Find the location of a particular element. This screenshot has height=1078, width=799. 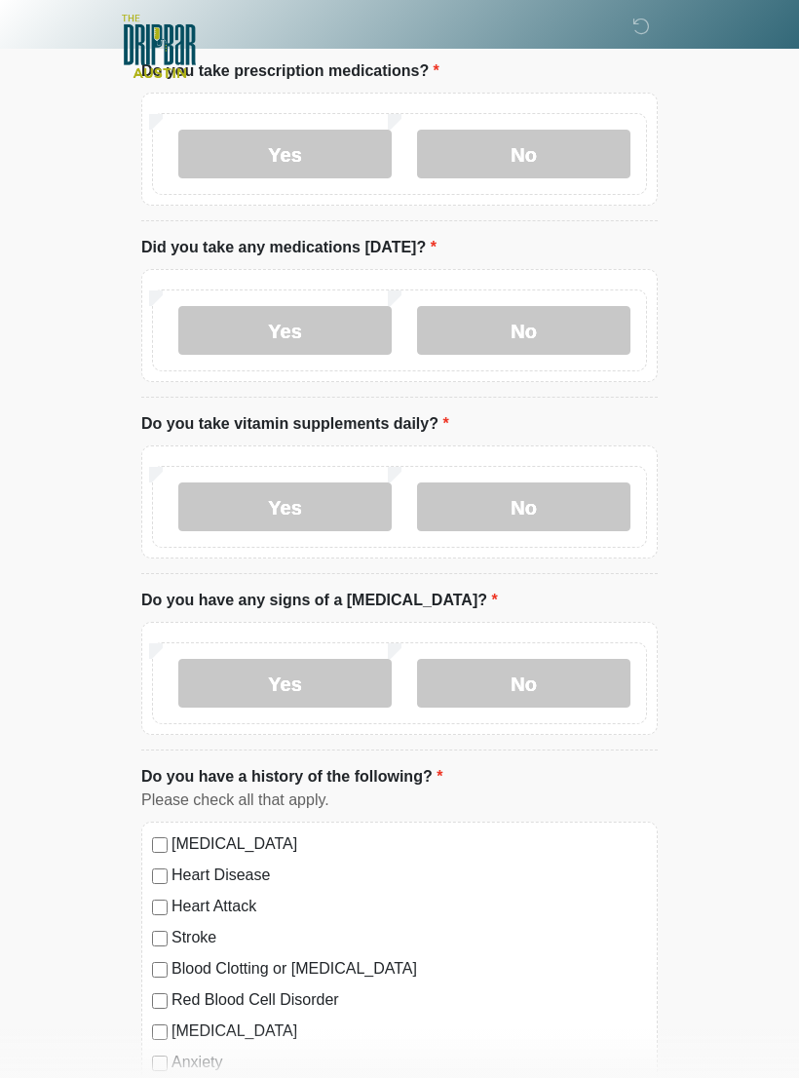

label: Red Blood Cell Disorder is located at coordinates (409, 1000).